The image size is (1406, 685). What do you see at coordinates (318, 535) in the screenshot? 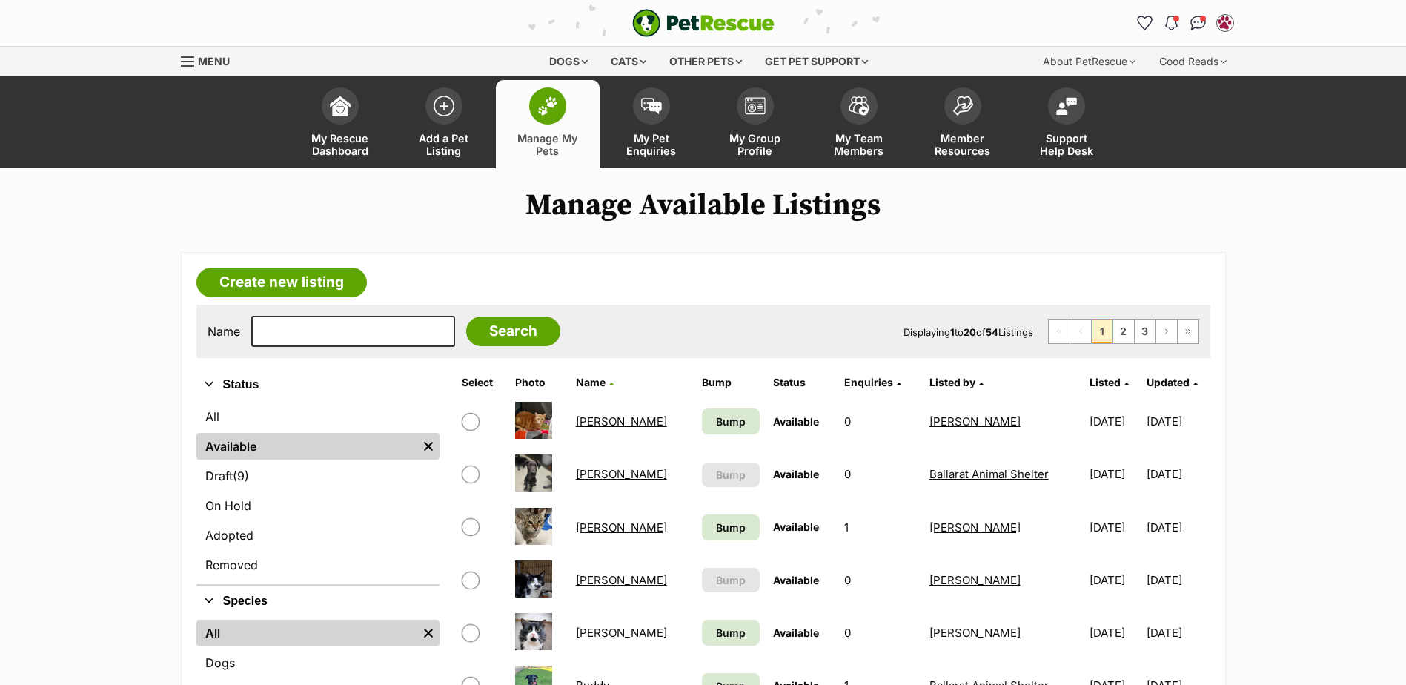
I see `a: Adopted` at bounding box center [318, 535].